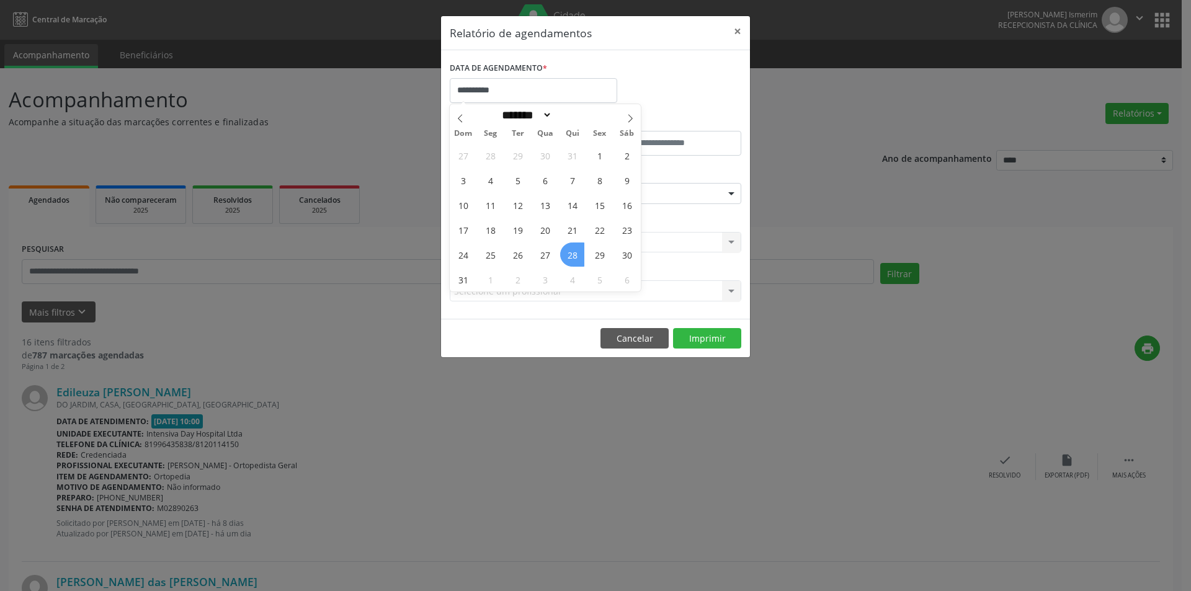 The height and width of the screenshot is (591, 1191). I want to click on span: Agosto 7, 2025, so click(572, 180).